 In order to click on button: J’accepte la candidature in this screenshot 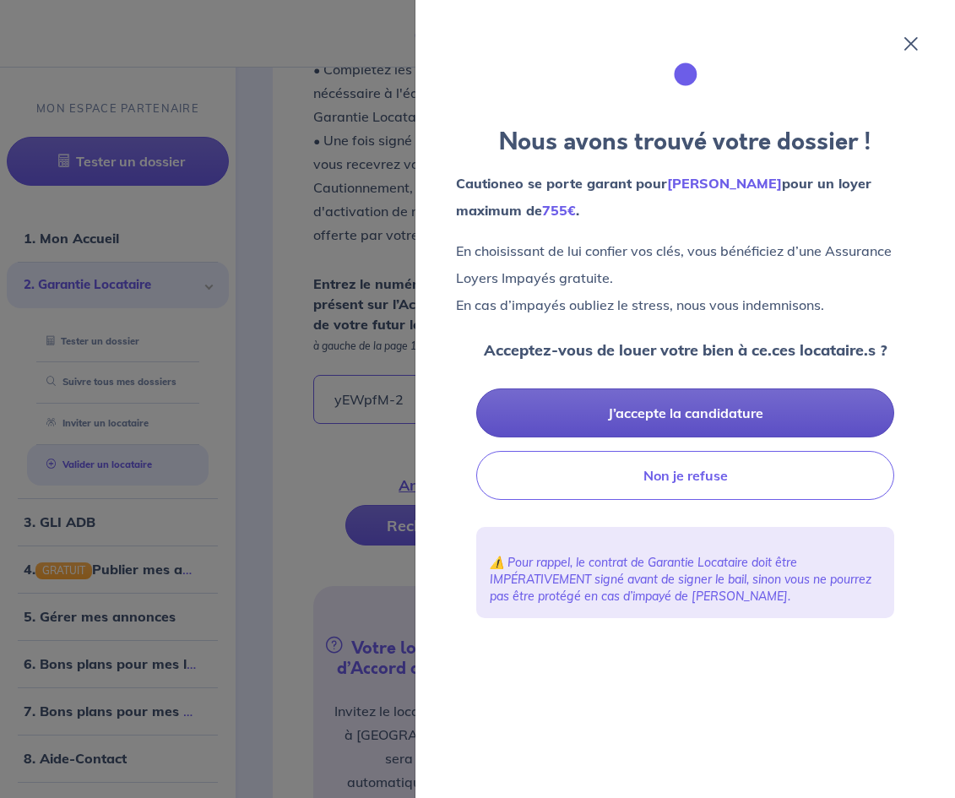, I will do `click(685, 413)`.